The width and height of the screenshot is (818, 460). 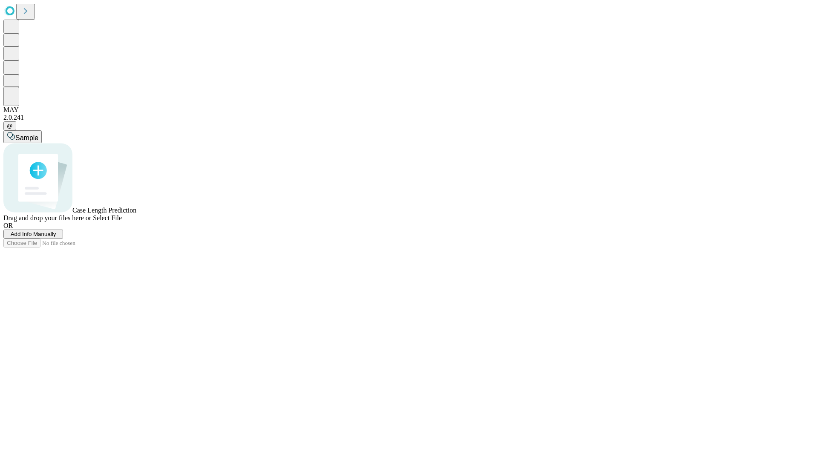 I want to click on span: Sample, so click(x=27, y=138).